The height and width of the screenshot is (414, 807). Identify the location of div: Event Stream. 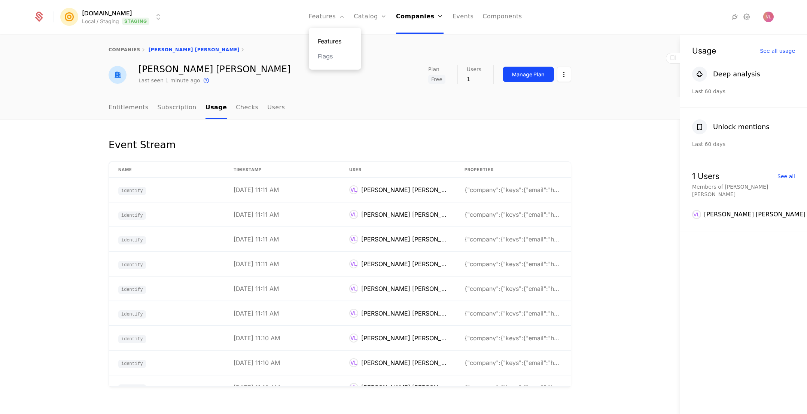
(142, 145).